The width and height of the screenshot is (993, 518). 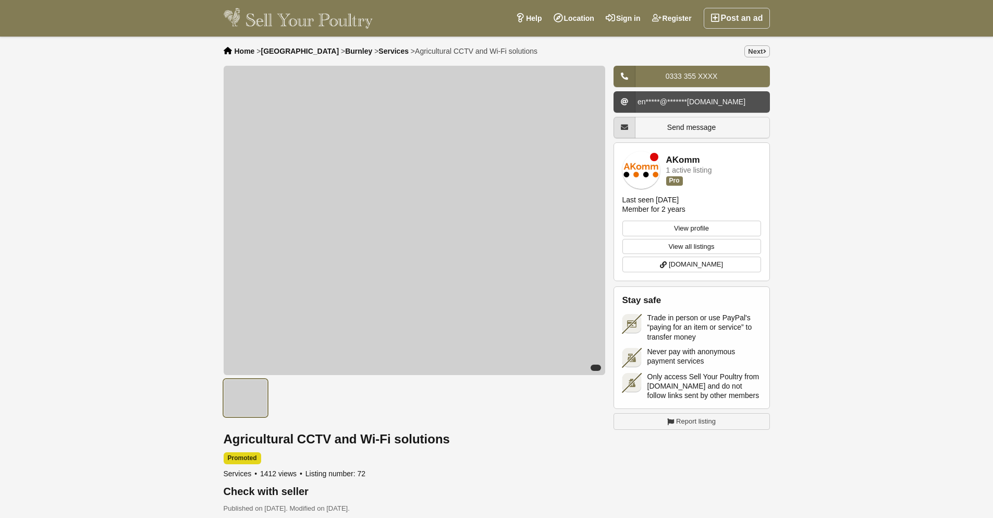 I want to click on span: Burnley, so click(x=359, y=51).